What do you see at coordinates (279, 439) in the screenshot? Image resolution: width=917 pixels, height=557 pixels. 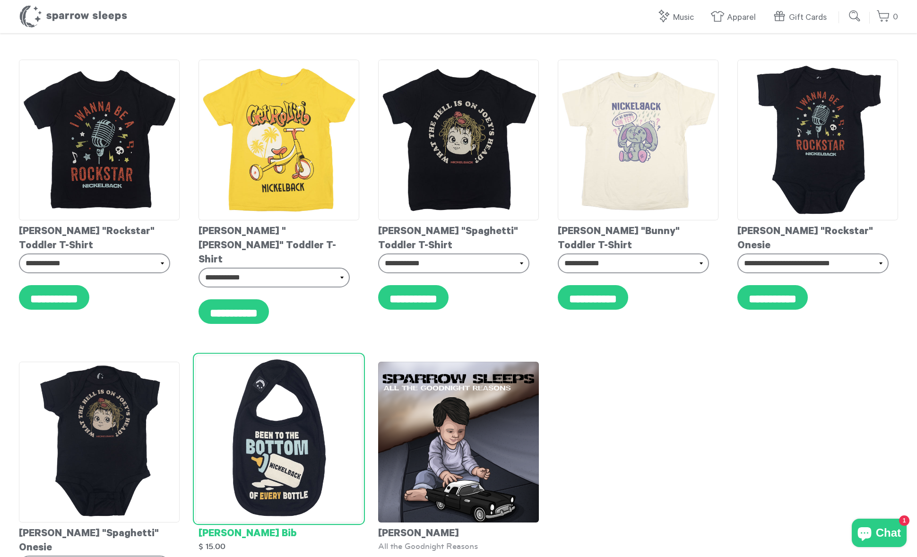 I see `img: NickelbackBib_grande.jpg` at bounding box center [279, 439].